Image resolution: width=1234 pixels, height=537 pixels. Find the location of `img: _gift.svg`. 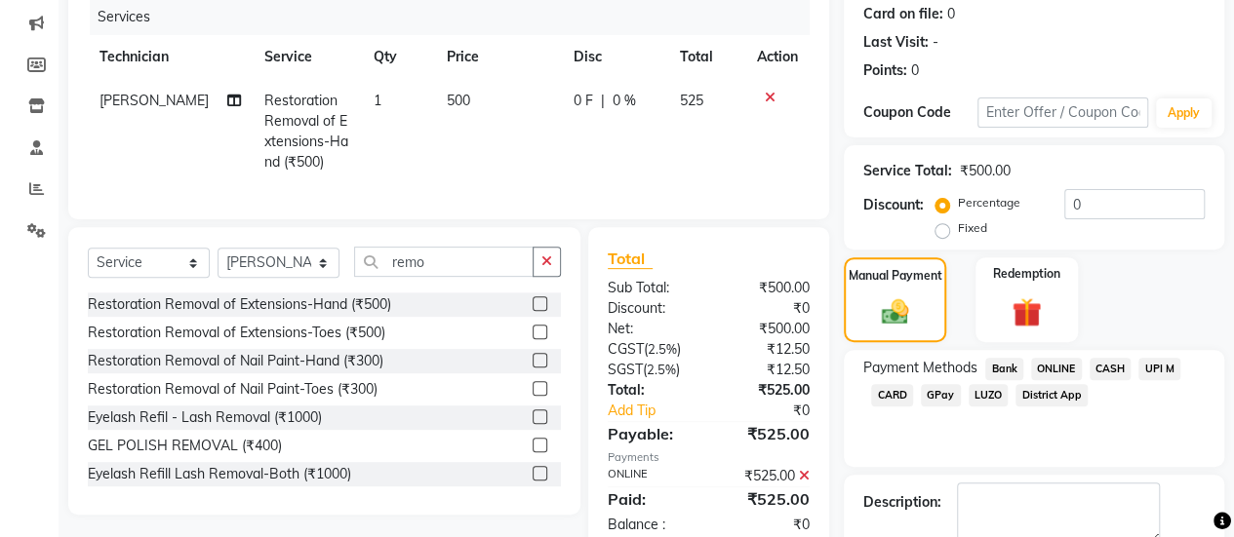

img: _gift.svg is located at coordinates (1026, 312).